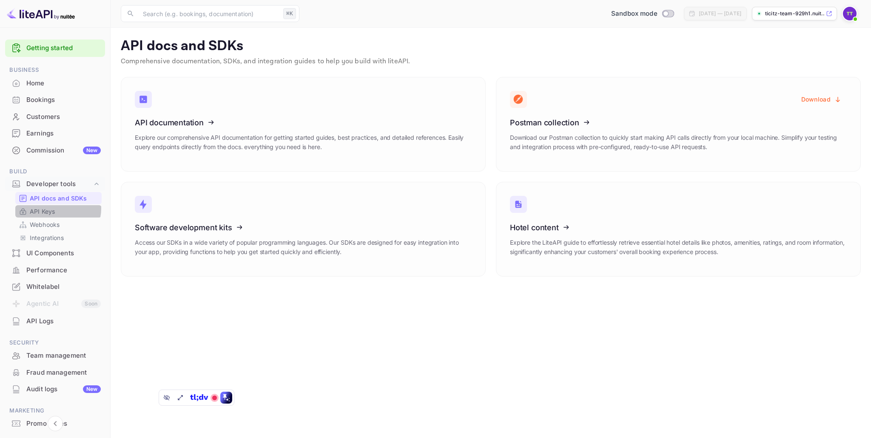 The height and width of the screenshot is (438, 871). What do you see at coordinates (303, 248) in the screenshot?
I see `p: Access our SDKs in a wide variety of popular programming languages. Our SDKs are designed for eas...` at bounding box center [303, 248].